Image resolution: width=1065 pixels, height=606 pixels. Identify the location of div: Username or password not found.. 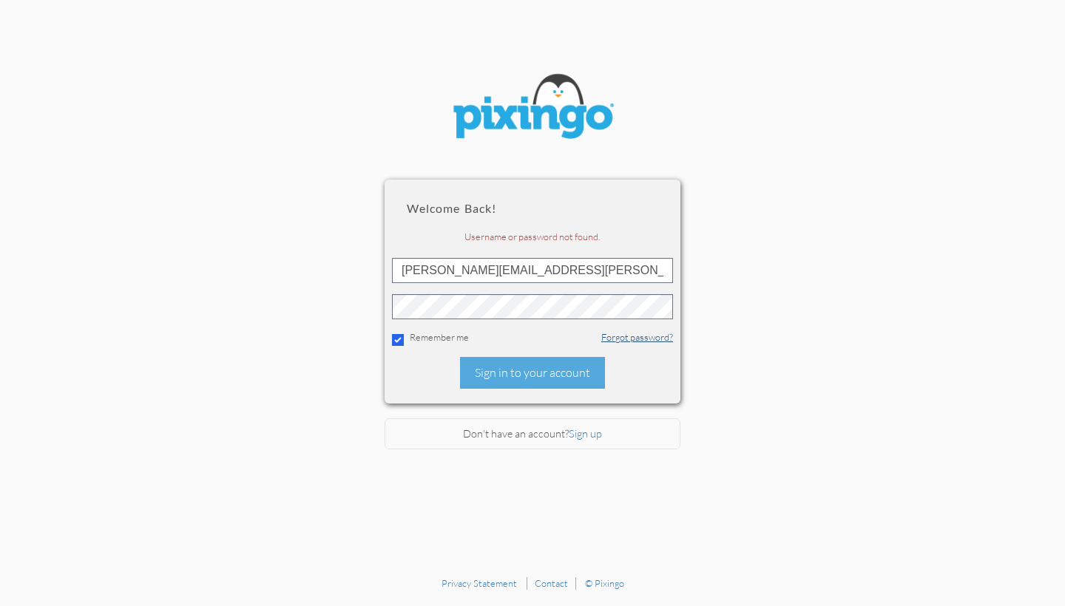
(532, 237).